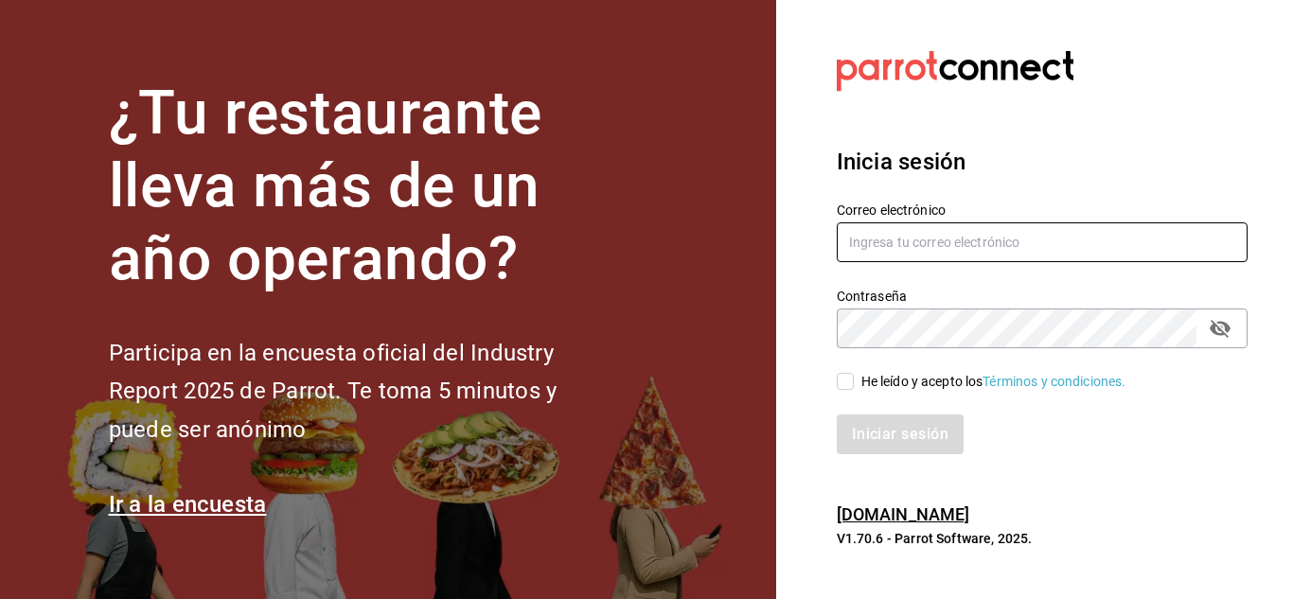 The image size is (1293, 599). I want to click on input: Ingresa tu correo electrónico, so click(1042, 242).